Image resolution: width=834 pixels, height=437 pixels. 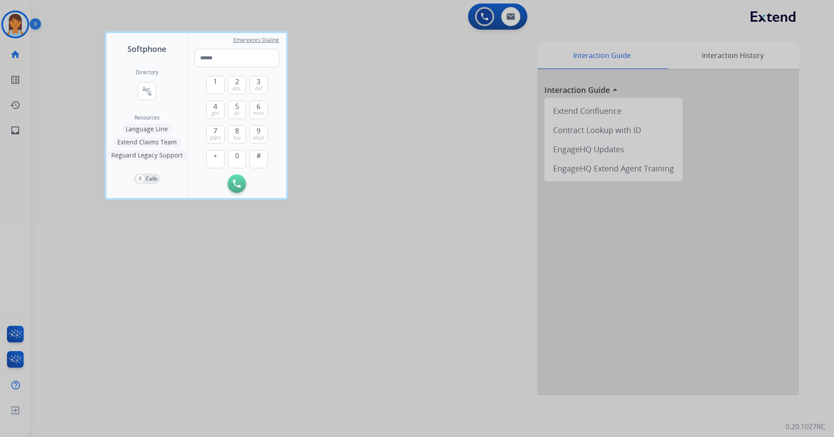 What do you see at coordinates (215, 131) in the screenshot?
I see `span: 7` at bounding box center [215, 131].